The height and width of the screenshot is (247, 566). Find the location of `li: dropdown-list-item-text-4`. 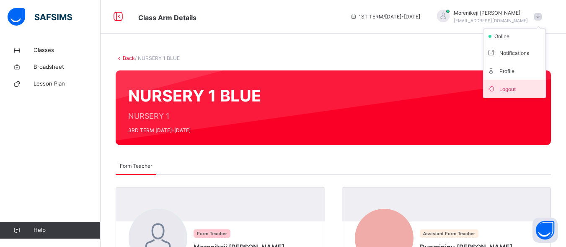

li: dropdown-list-item-text-4 is located at coordinates (515, 70).